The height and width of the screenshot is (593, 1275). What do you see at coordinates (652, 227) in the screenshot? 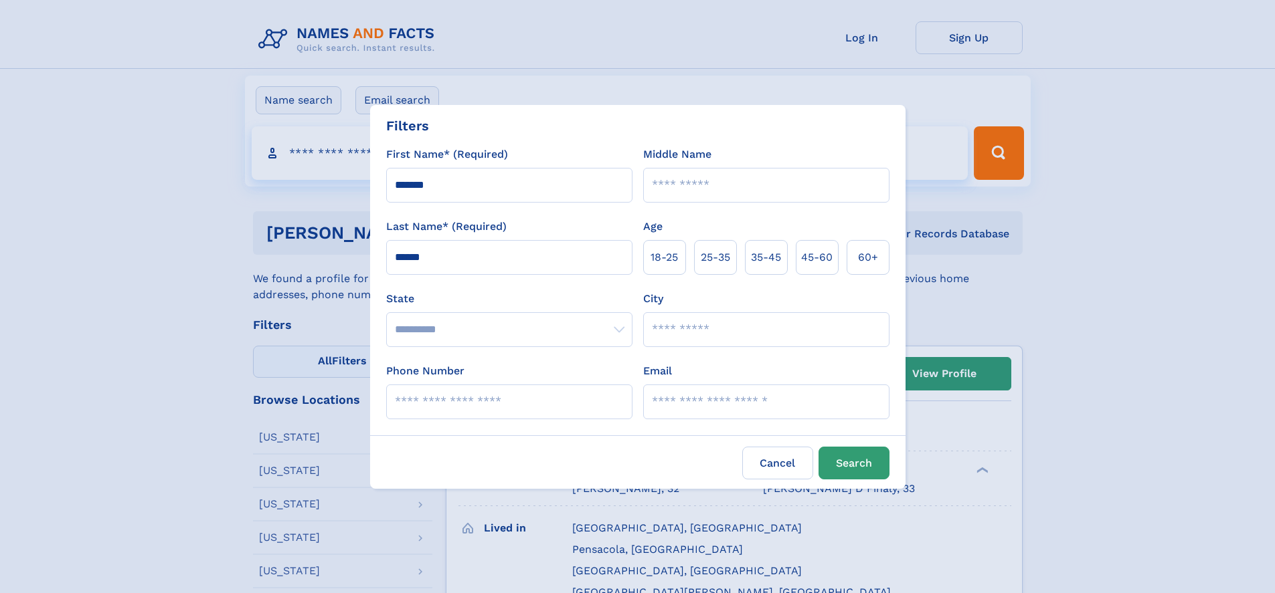
I see `label: Age` at bounding box center [652, 227].